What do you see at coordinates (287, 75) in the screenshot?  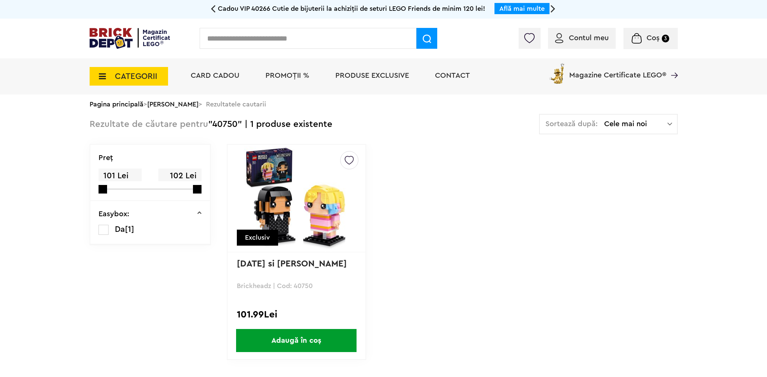 I see `a: PROMOȚII %` at bounding box center [287, 75].